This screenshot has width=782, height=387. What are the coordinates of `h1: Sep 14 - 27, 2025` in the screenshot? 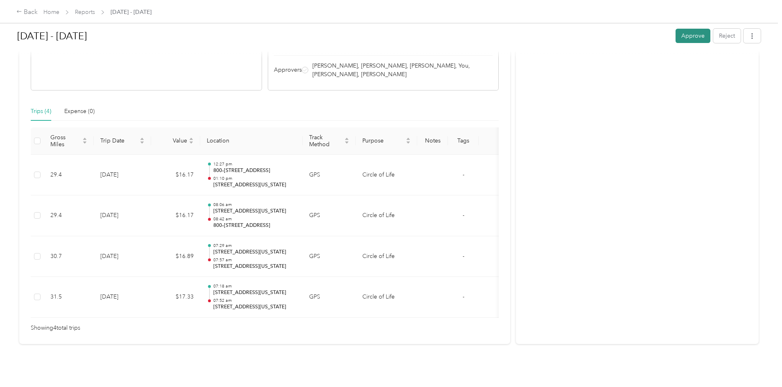 It's located at (343, 36).